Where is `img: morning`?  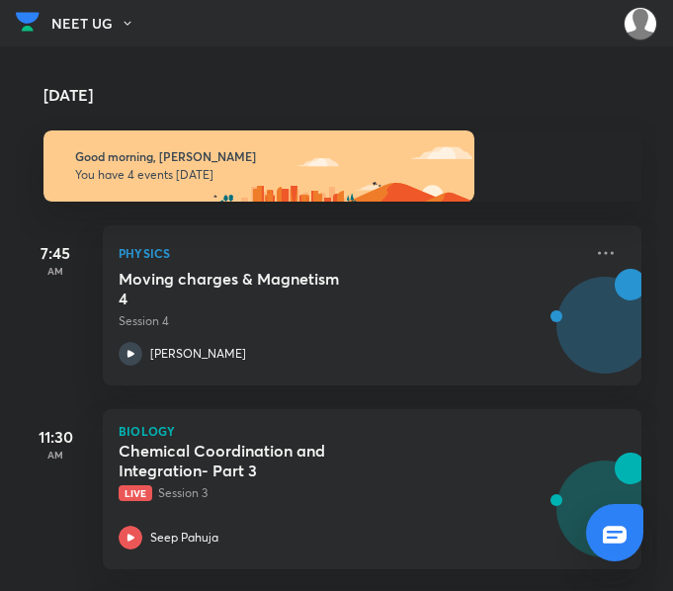 img: morning is located at coordinates (259, 166).